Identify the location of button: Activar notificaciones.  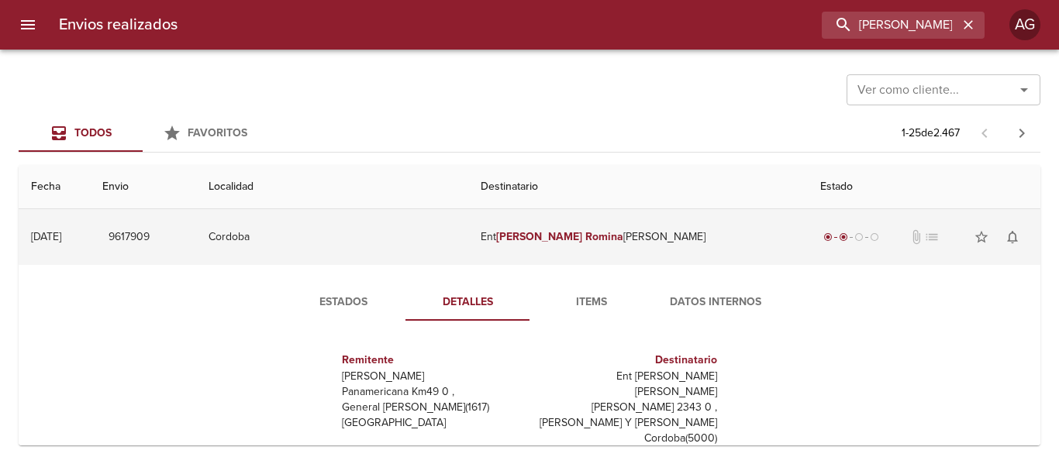
(1012, 237).